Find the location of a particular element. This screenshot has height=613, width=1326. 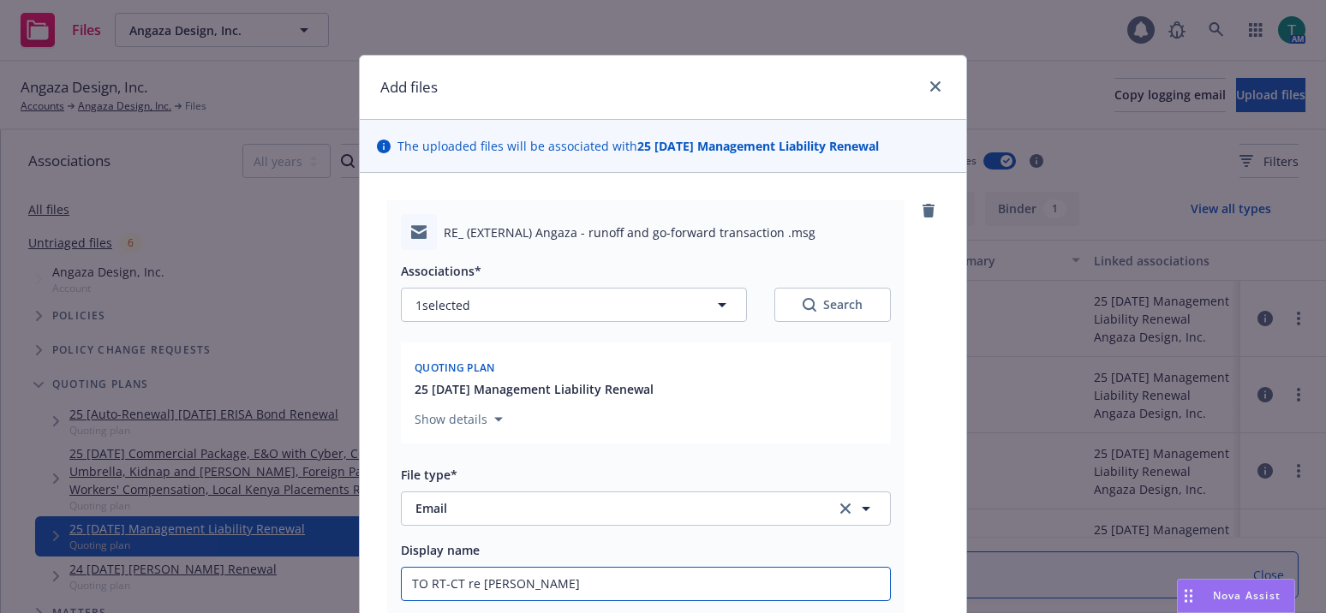

span: Quoting plan is located at coordinates (455, 367).